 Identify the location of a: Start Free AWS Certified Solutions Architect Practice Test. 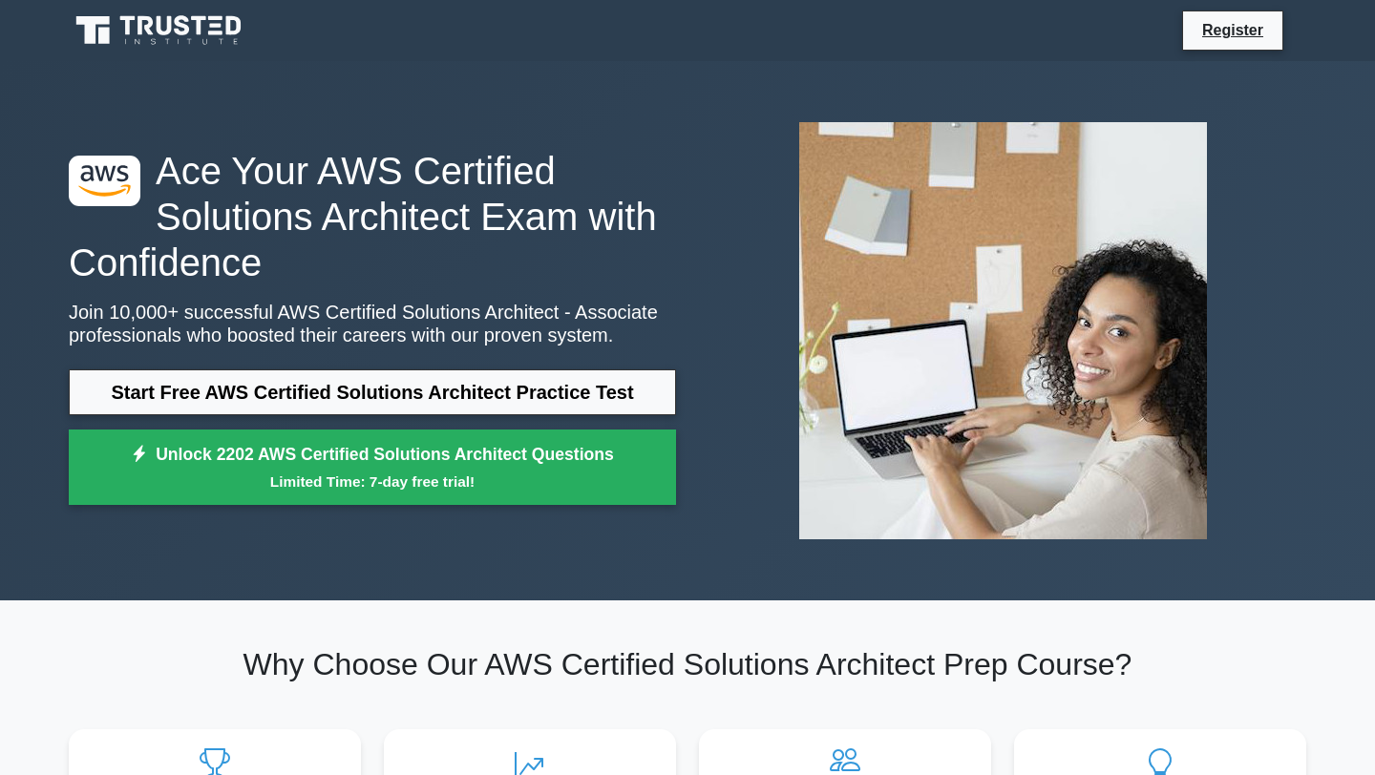
(372, 392).